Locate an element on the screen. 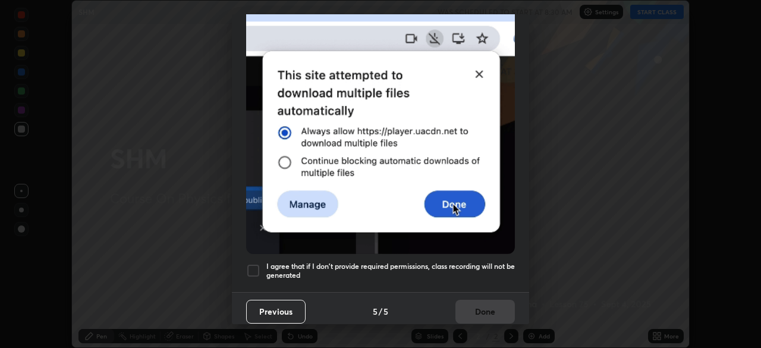 Image resolution: width=761 pixels, height=348 pixels. h5: I agree that if I don't provide required permissions, class recording will not be generated is located at coordinates (391, 271).